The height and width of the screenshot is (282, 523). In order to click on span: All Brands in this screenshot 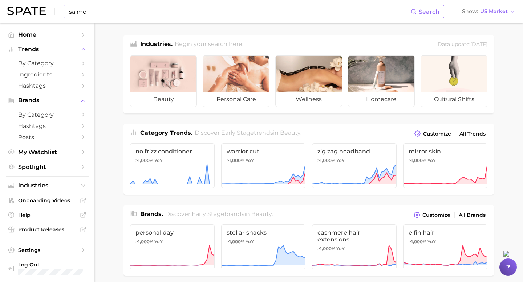, I will do `click(472, 215)`.